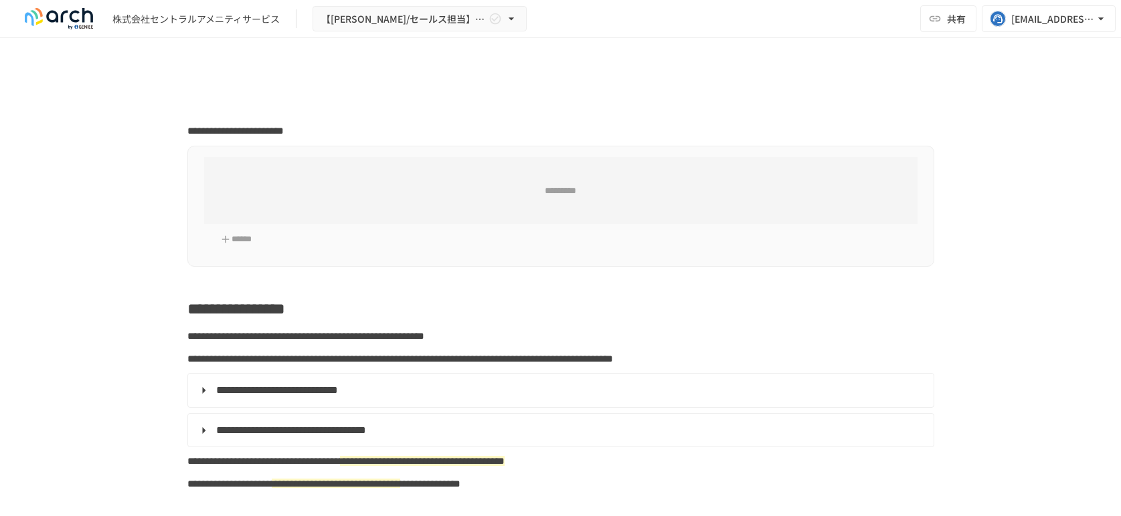 The height and width of the screenshot is (516, 1121). What do you see at coordinates (956, 19) in the screenshot?
I see `span: 共有` at bounding box center [956, 19].